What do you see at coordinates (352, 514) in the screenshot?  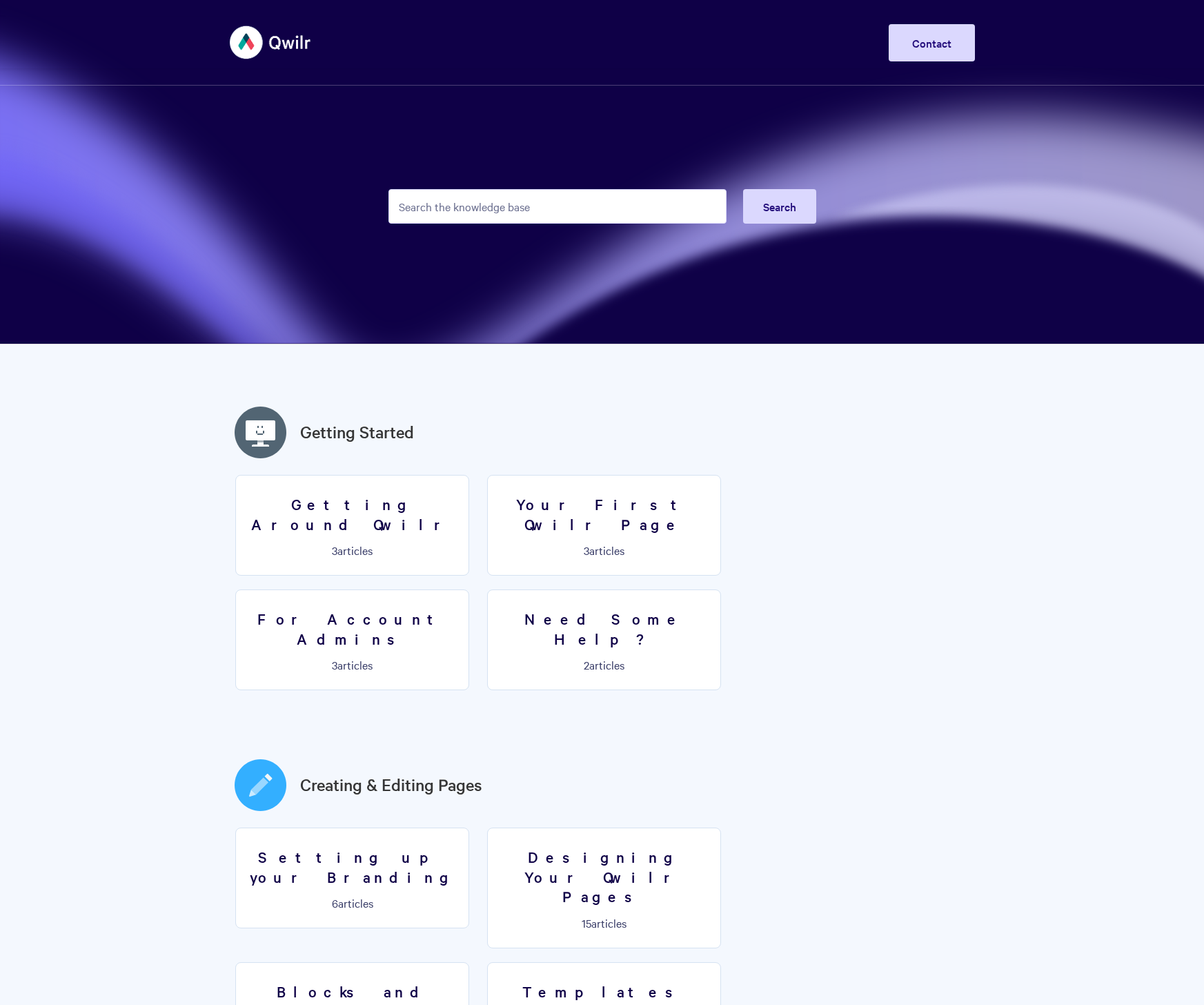 I see `h3: Getting Around Qwilr` at bounding box center [352, 514].